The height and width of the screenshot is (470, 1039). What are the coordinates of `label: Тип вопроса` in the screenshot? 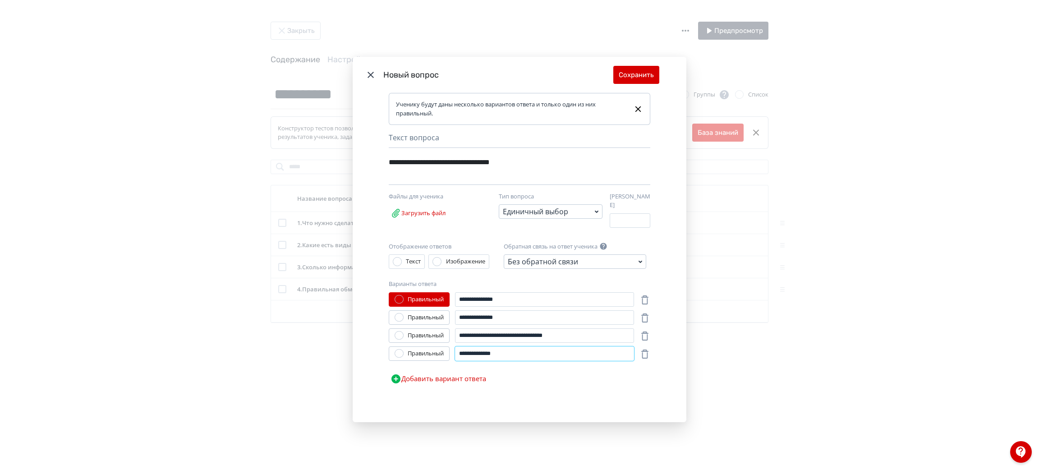 It's located at (516, 197).